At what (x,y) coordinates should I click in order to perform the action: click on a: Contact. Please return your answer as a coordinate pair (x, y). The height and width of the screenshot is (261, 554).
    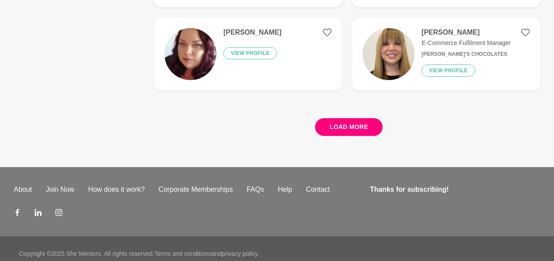
    Looking at the image, I should click on (318, 190).